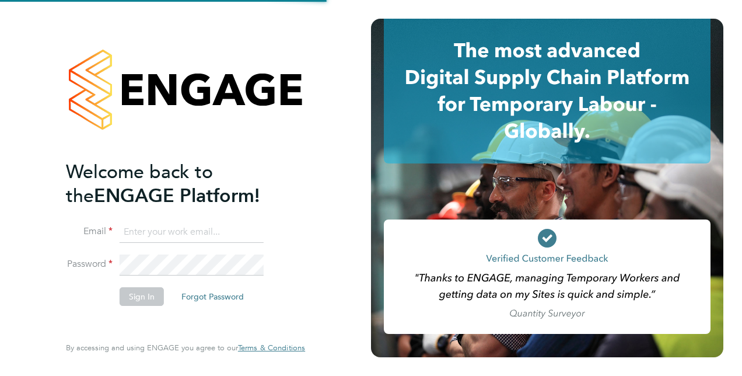 This screenshot has width=742, height=376. Describe the element at coordinates (89, 231) in the screenshot. I see `label: Email` at that location.